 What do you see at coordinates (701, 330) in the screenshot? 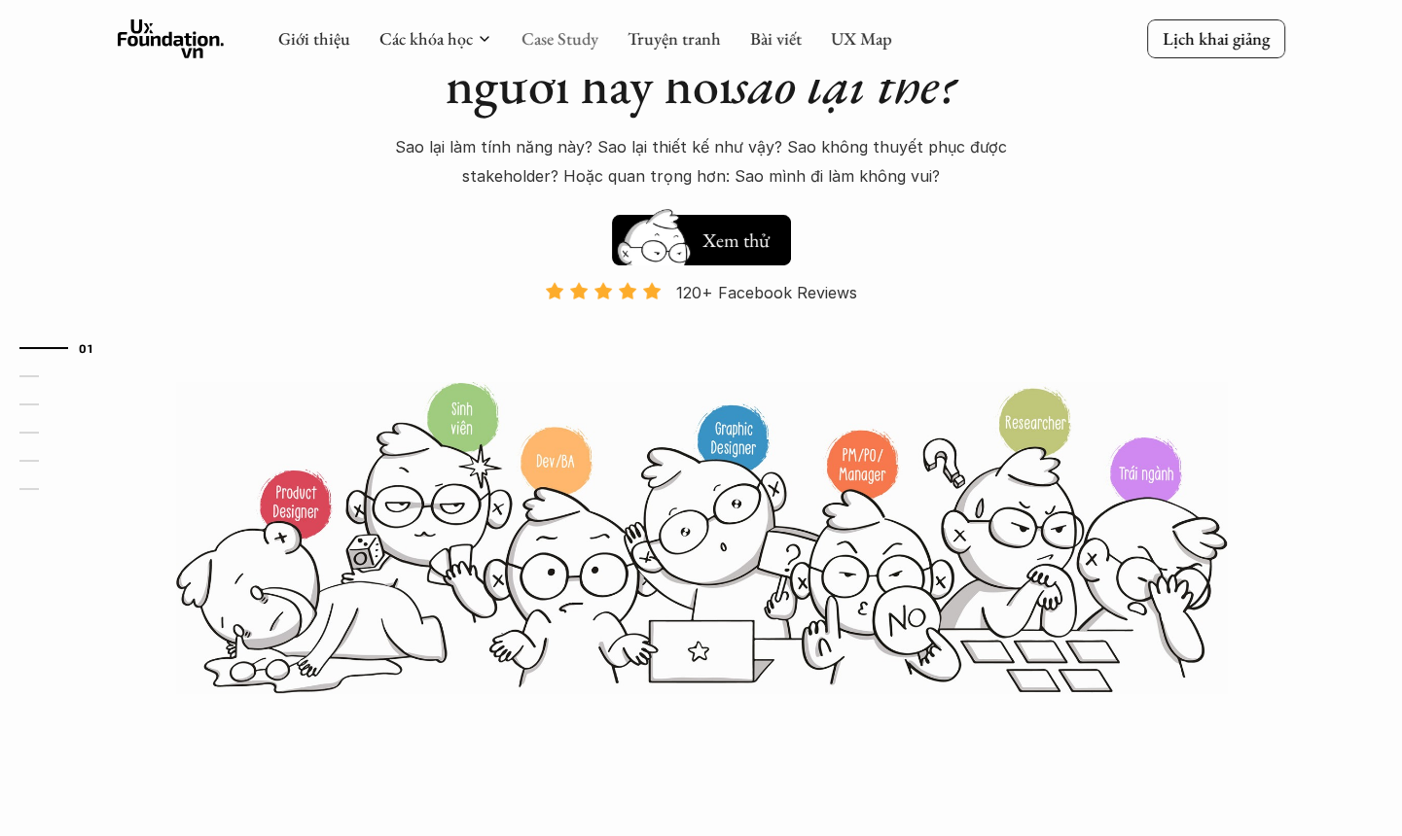
I see `a: 120+ Facebook Reviews` at bounding box center [701, 330].